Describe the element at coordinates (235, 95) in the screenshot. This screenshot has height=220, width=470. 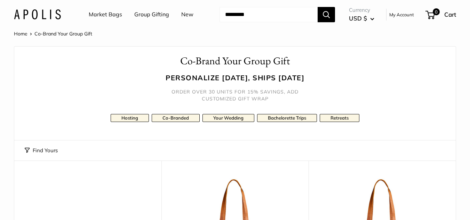
I see `h5: Order over 30 units for 15% savings, add customized gift wrap` at that location.